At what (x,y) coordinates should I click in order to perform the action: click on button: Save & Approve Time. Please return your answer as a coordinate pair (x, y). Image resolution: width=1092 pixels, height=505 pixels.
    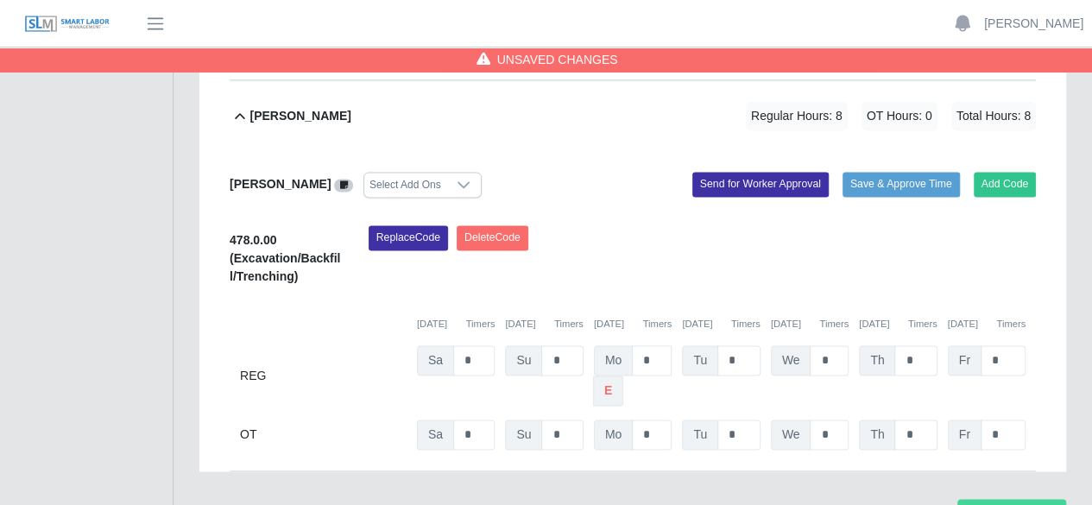
    Looking at the image, I should click on (901, 184).